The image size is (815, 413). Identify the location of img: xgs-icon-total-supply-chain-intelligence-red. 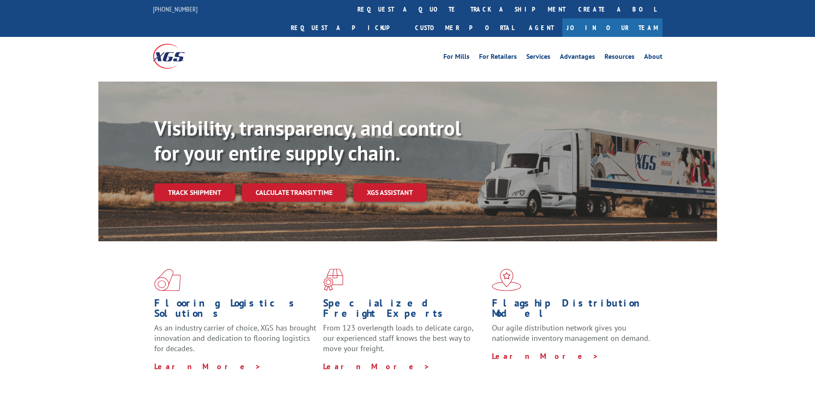
(168, 280).